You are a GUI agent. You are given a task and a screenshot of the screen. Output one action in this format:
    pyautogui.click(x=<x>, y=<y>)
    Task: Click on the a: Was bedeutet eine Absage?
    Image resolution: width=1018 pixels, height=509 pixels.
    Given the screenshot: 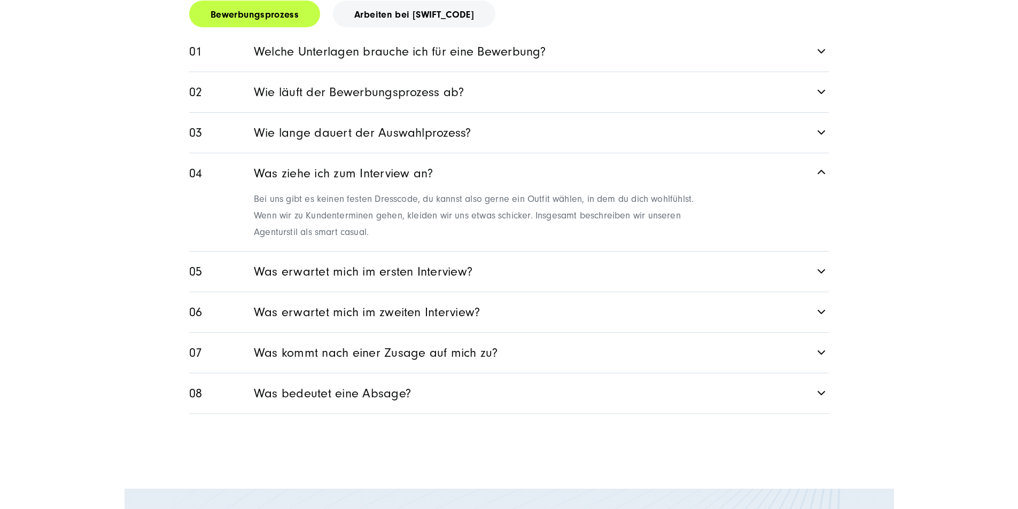 What is the action you would take?
    pyautogui.click(x=509, y=393)
    